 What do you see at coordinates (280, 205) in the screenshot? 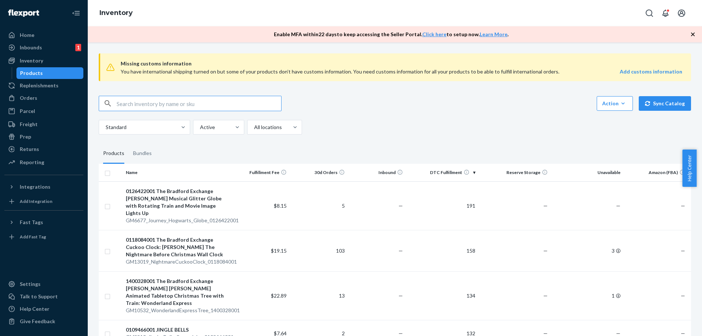
I see `span: $8.15` at bounding box center [280, 205].